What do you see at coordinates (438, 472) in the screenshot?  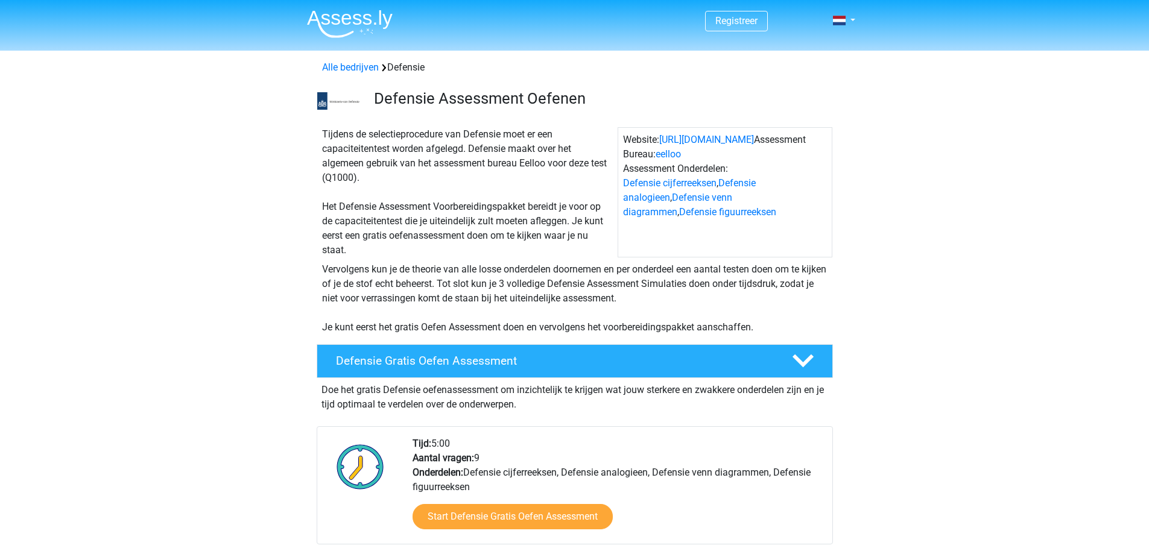 I see `b: Onderdelen:` at bounding box center [438, 472].